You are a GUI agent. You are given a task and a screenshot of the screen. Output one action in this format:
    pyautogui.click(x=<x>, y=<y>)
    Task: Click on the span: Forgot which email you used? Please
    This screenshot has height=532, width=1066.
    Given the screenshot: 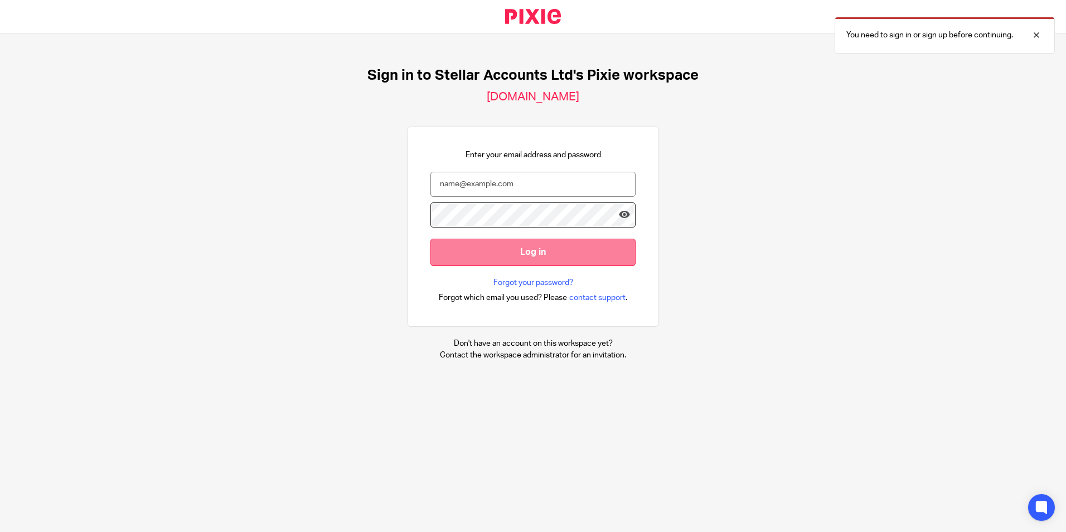 What is the action you would take?
    pyautogui.click(x=503, y=298)
    